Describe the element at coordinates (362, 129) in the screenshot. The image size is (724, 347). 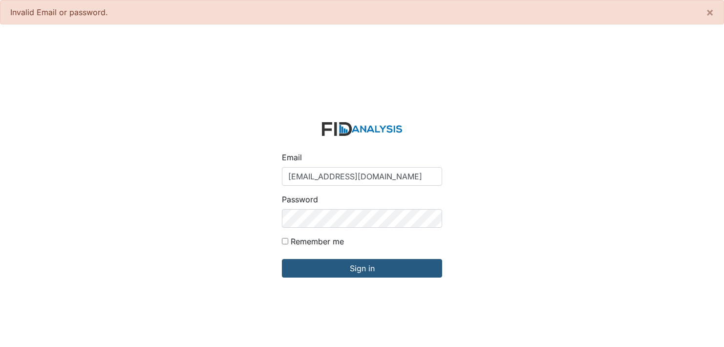
I see `img: logo-2fc8c6e3336f68795322cb6e9a2b9007179b544421de10c17bdaae8622450297.svg` at that location.